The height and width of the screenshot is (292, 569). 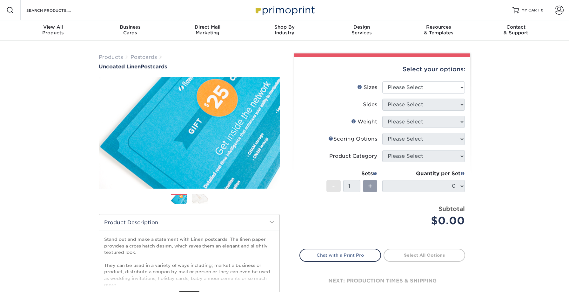 What do you see at coordinates (53, 31) in the screenshot?
I see `a: View AllProducts` at bounding box center [53, 31].